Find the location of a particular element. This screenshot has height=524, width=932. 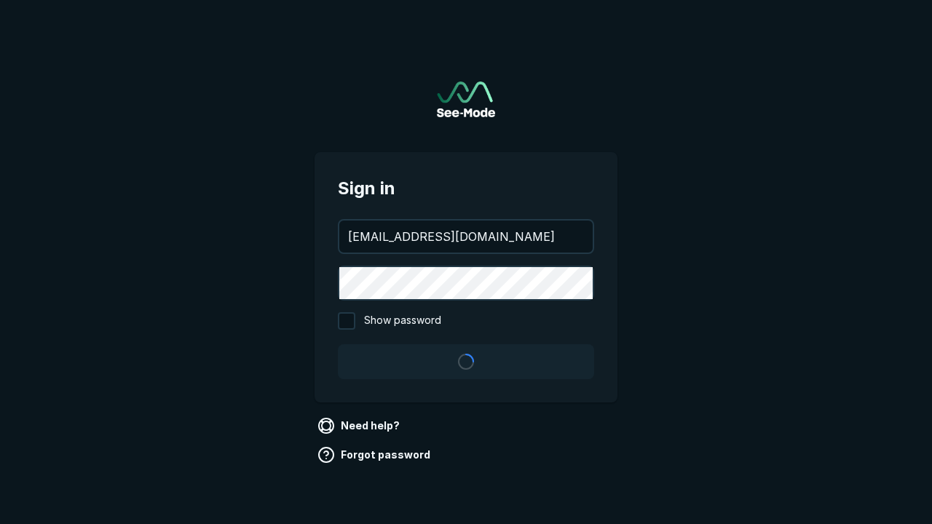

span: Sign in is located at coordinates (466, 189).